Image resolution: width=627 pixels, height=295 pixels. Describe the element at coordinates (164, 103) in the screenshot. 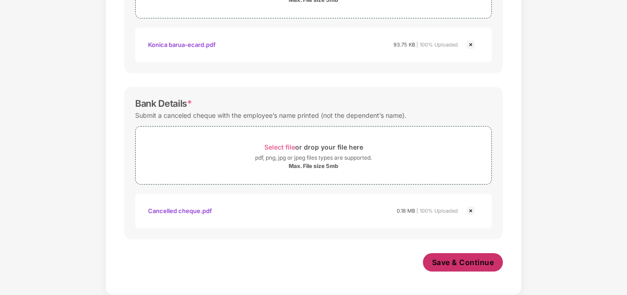

I see `div: Bank Details` at that location.